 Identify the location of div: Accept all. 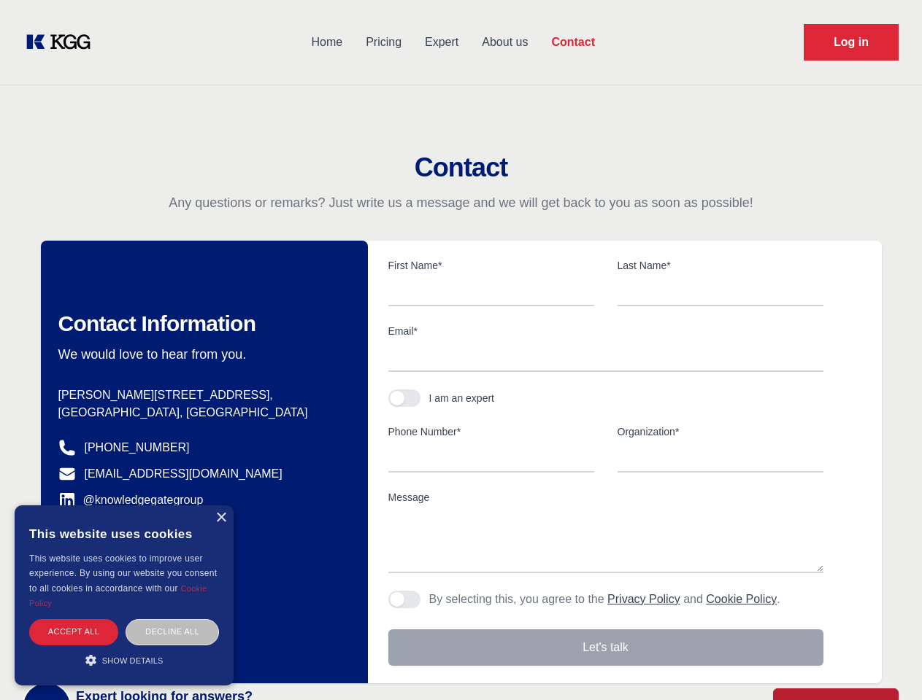
(74, 632).